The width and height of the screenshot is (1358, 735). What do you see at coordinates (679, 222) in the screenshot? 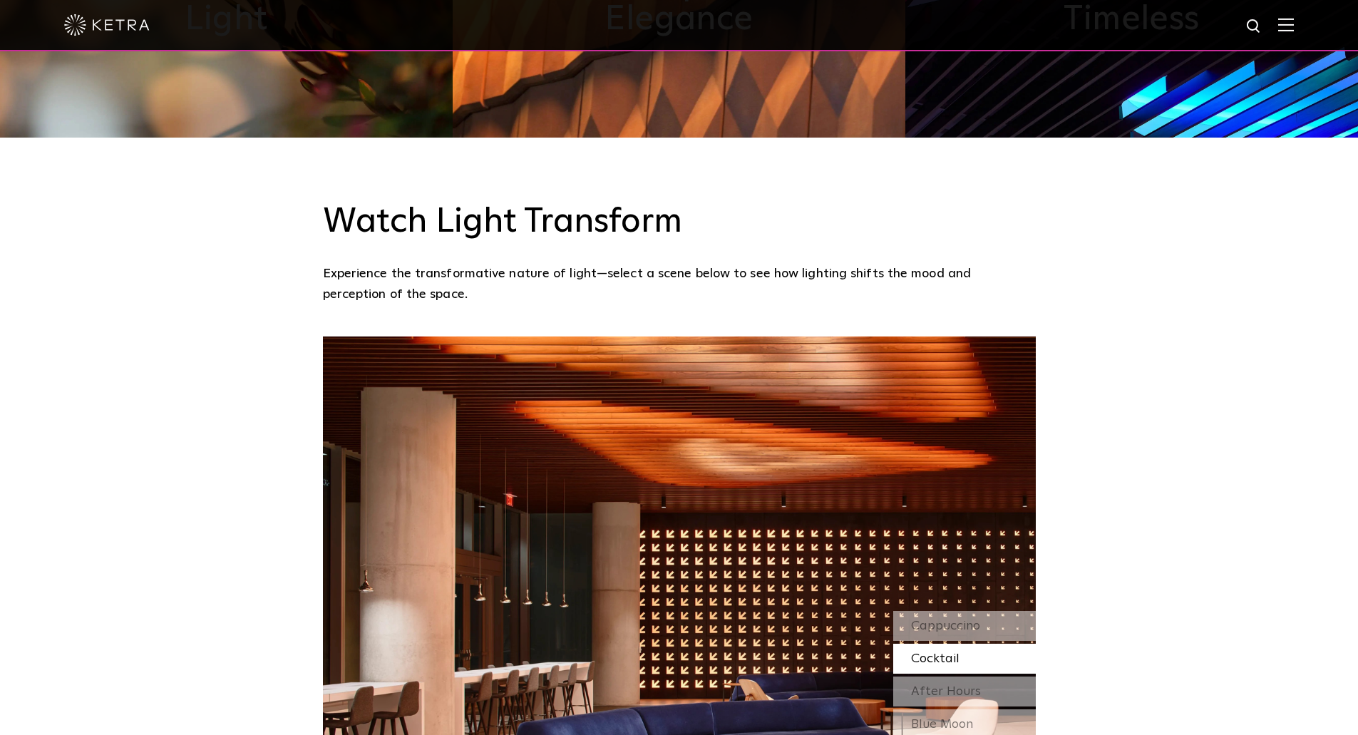
I see `h3: Watch Light Transform` at bounding box center [679, 222].